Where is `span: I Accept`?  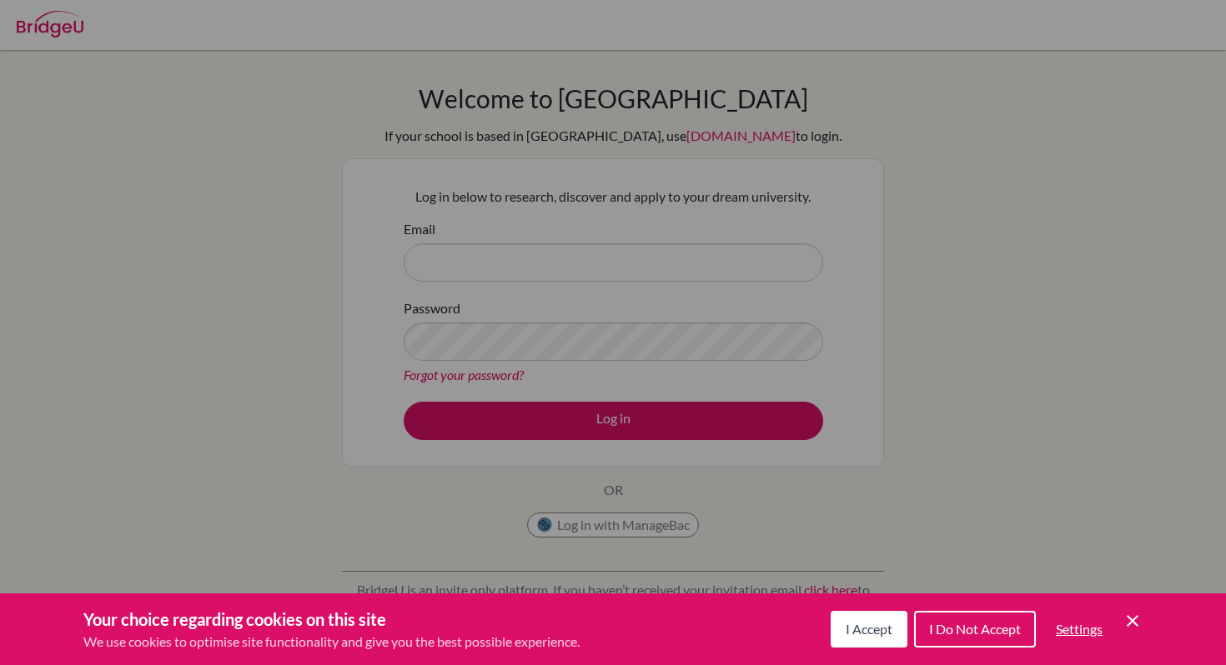
span: I Accept is located at coordinates (869, 629).